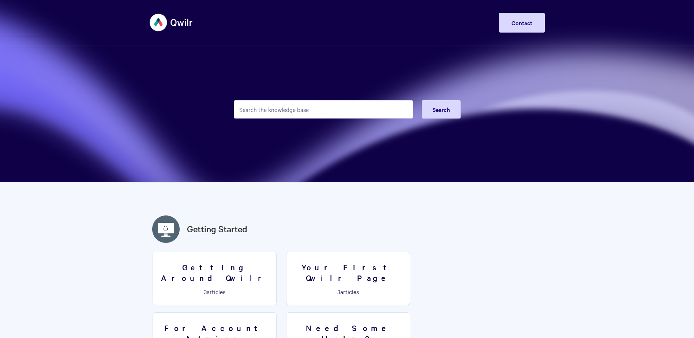 This screenshot has width=694, height=338. What do you see at coordinates (171, 22) in the screenshot?
I see `img: Qwilr Help Center` at bounding box center [171, 22].